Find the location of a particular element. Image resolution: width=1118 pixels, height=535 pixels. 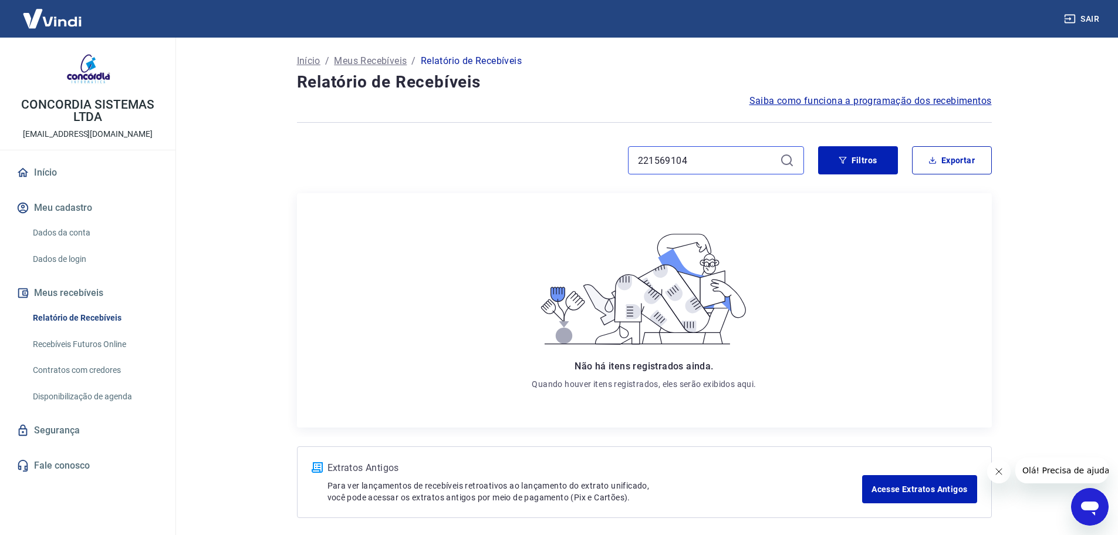

button: Exportar is located at coordinates (952, 160).